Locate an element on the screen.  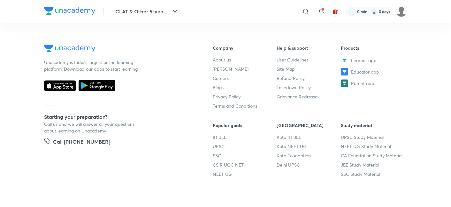
a: Parent app is located at coordinates (373, 83).